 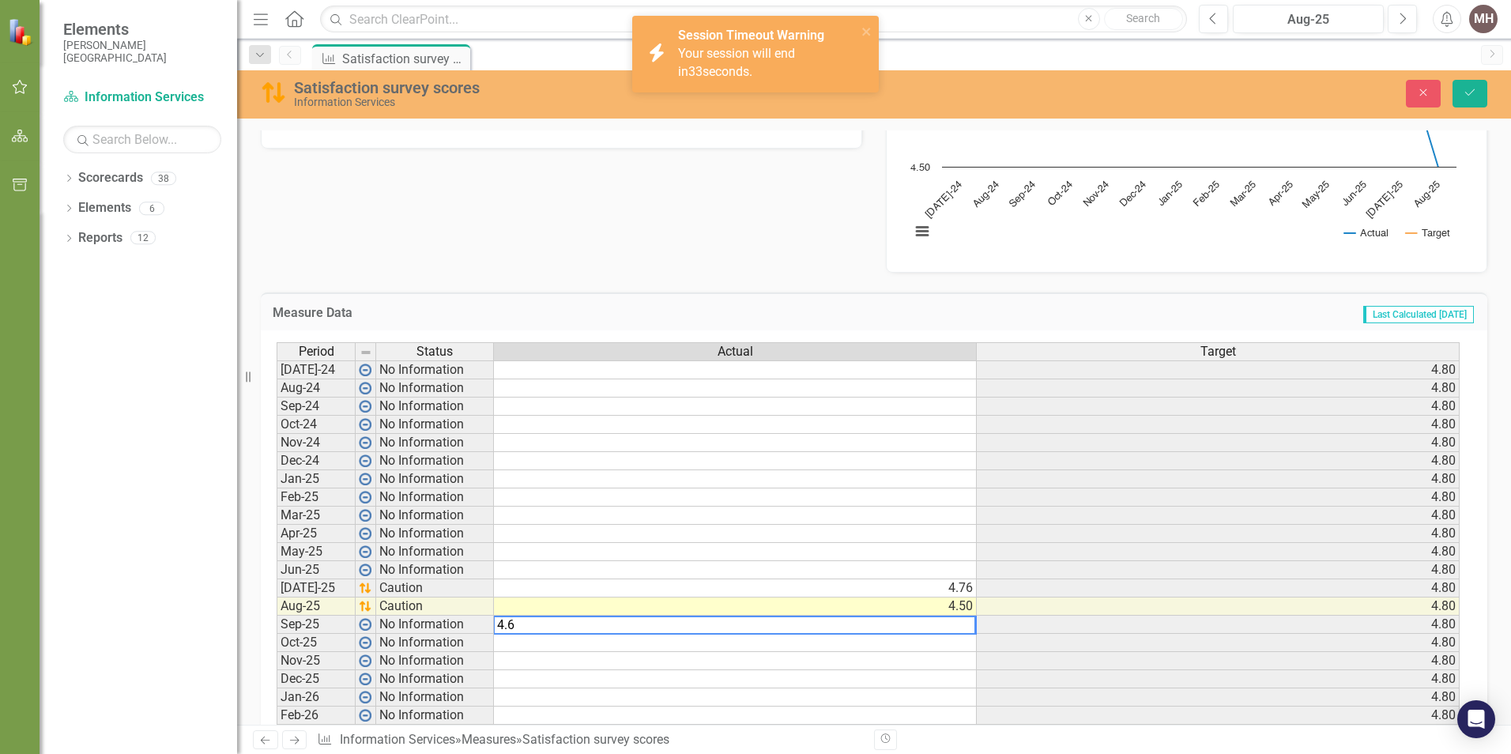 What do you see at coordinates (435, 352) in the screenshot?
I see `span: Status` at bounding box center [435, 352].